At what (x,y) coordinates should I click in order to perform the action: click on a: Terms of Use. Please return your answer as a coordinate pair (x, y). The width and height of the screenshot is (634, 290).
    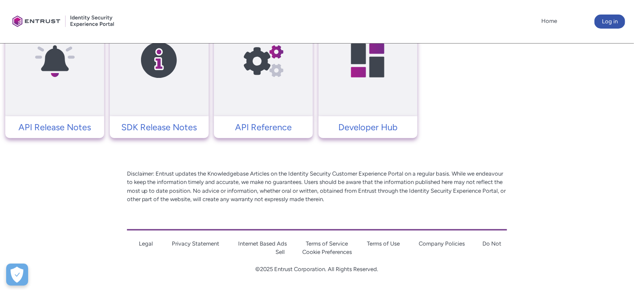
    Looking at the image, I should click on (383, 243).